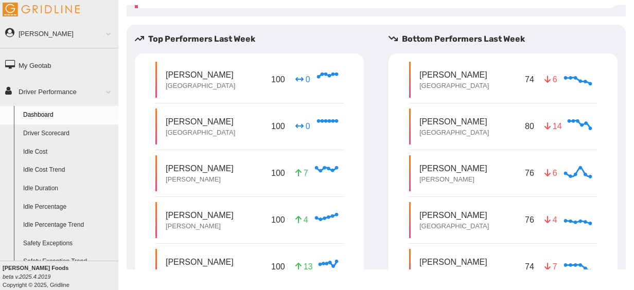 Image resolution: width=634 pixels, height=290 pixels. I want to click on a: Idle Cost Trend, so click(68, 170).